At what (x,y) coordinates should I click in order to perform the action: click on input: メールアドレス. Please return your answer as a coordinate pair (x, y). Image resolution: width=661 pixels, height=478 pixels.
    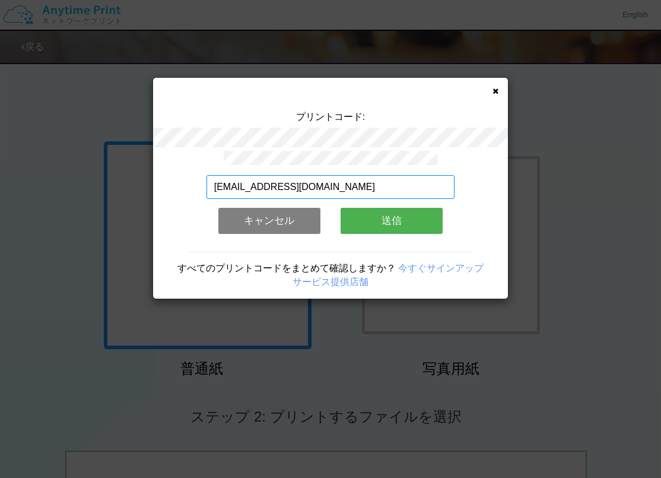
    Looking at the image, I should click on (331, 187).